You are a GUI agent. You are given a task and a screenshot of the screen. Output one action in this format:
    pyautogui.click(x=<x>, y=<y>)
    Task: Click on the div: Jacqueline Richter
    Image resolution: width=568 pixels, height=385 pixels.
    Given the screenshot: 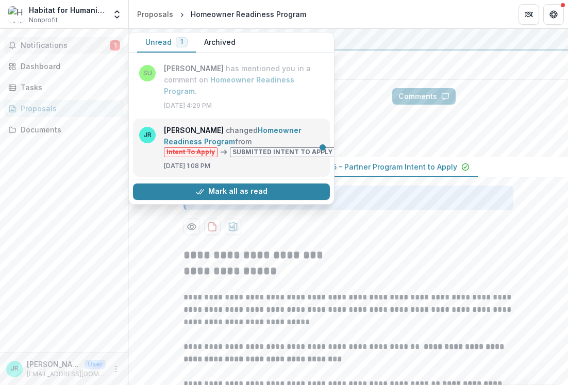 What is the action you would take?
    pyautogui.click(x=14, y=368)
    